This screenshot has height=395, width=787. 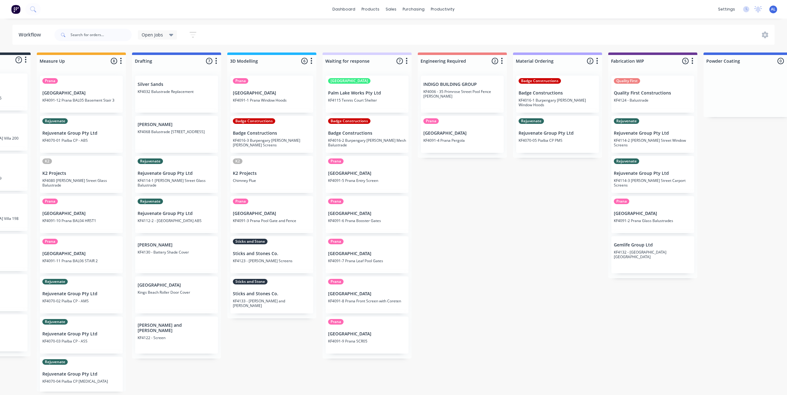 I want to click on p: KF4091-8 Prana Front Screen with Coreten, so click(x=367, y=301).